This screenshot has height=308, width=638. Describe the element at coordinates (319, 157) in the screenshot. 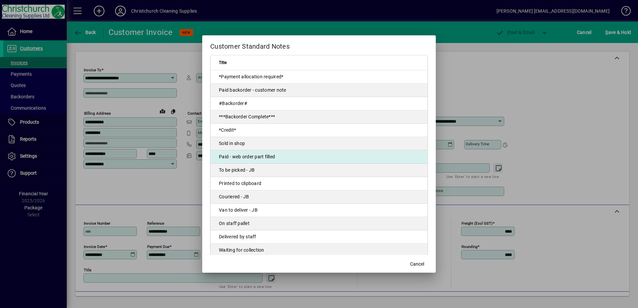

I see `td: Paid - web order part filled` at that location.